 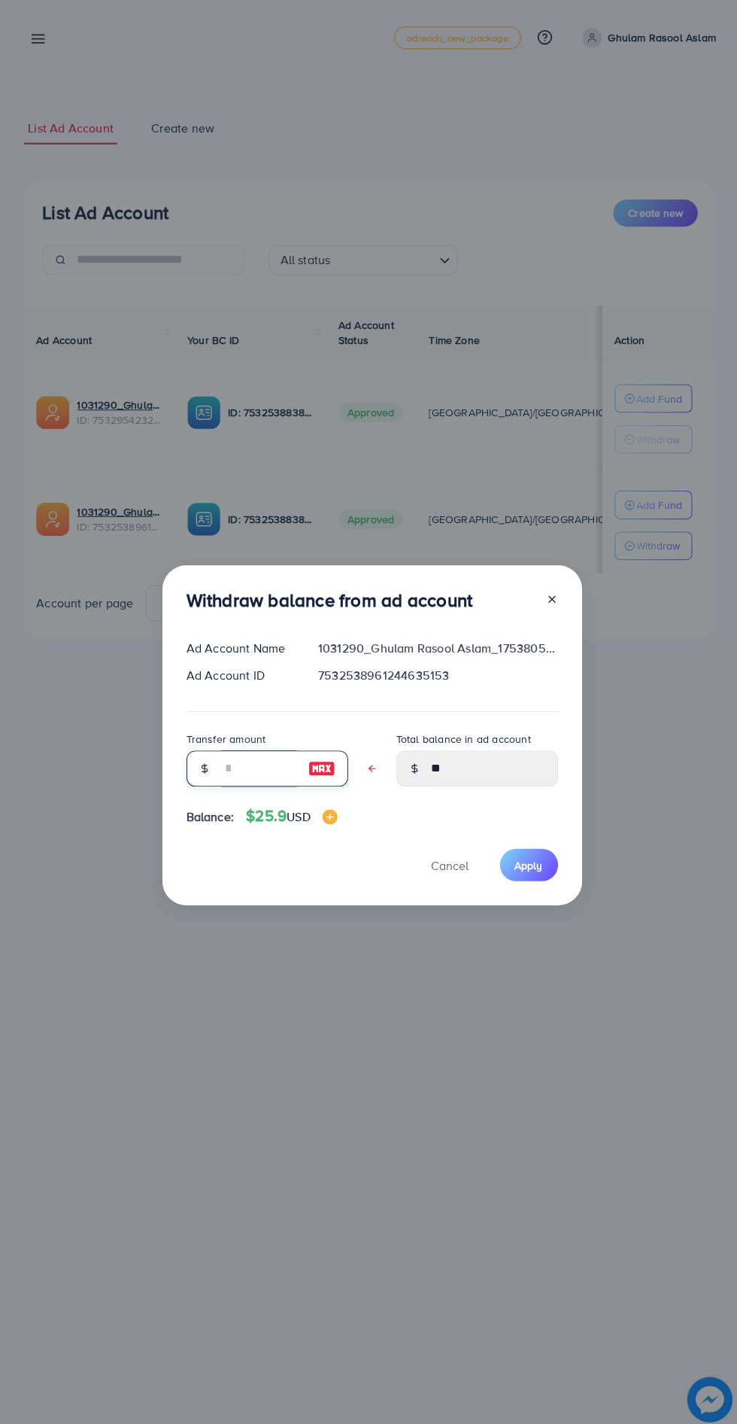 I want to click on div: 7532538961244635153, so click(x=436, y=672).